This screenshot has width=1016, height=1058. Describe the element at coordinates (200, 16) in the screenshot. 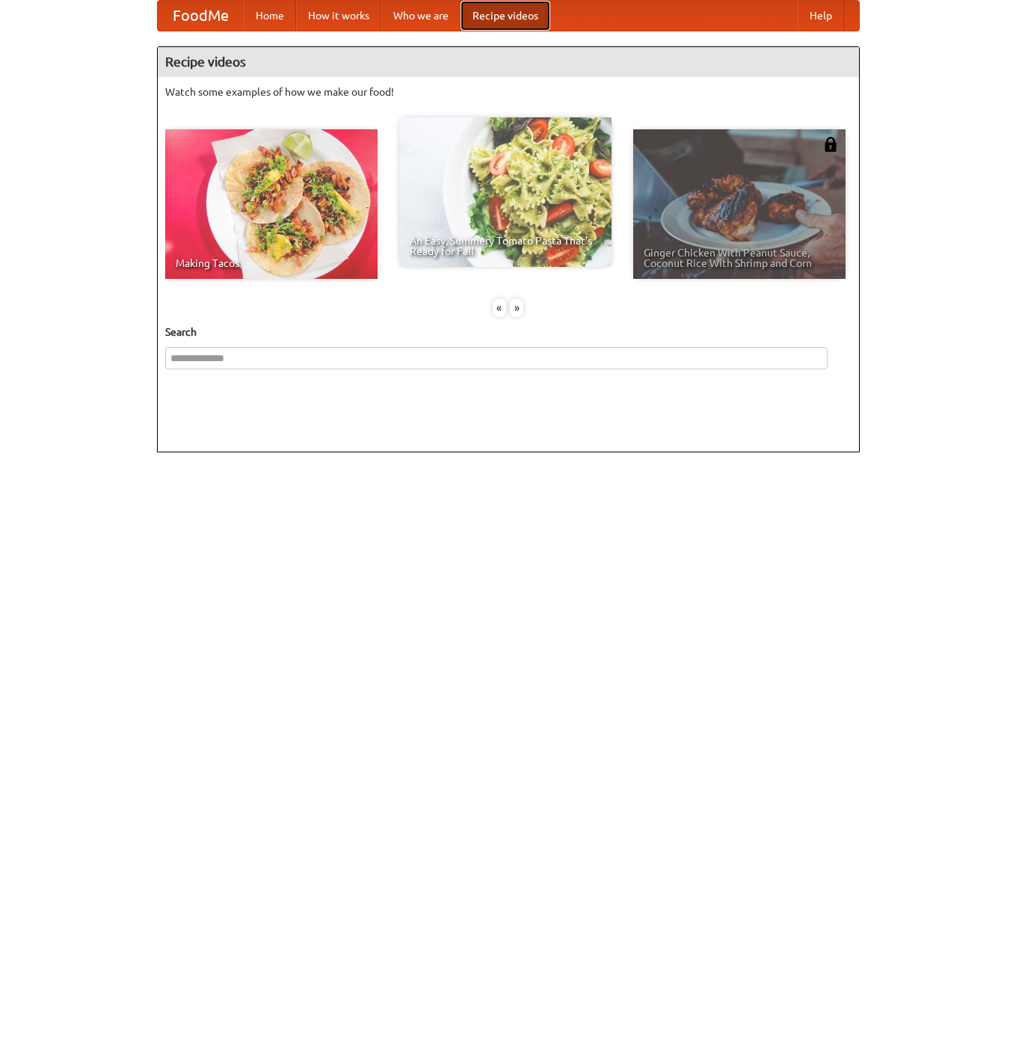

I see `a: FoodMe` at that location.